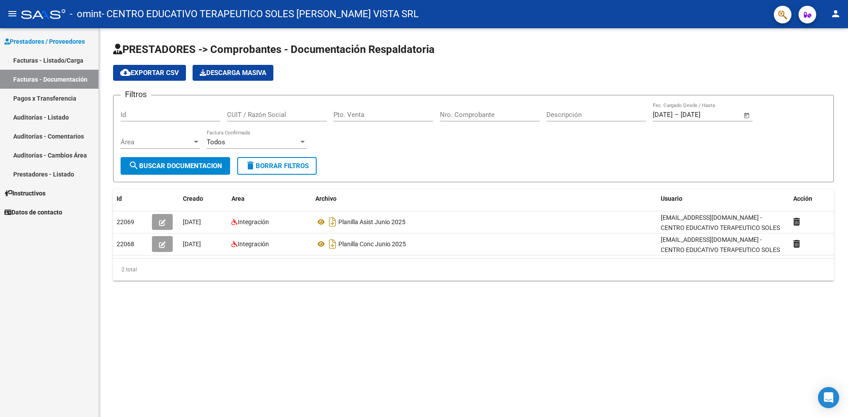 This screenshot has width=848, height=417. Describe the element at coordinates (25, 193) in the screenshot. I see `span: Instructivos` at that location.